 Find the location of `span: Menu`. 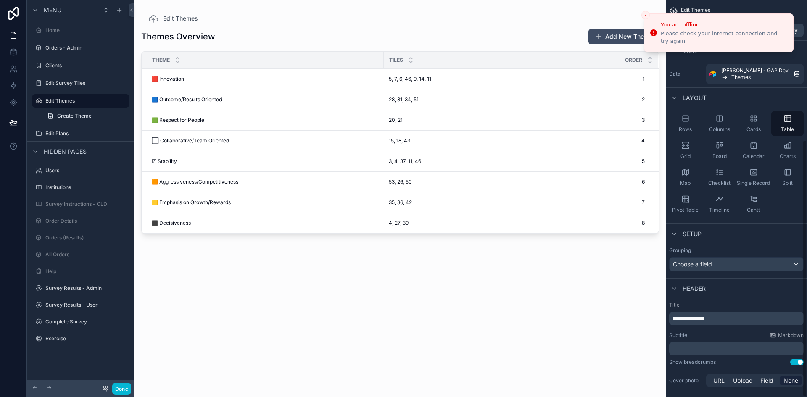

span: Menu is located at coordinates (53, 10).